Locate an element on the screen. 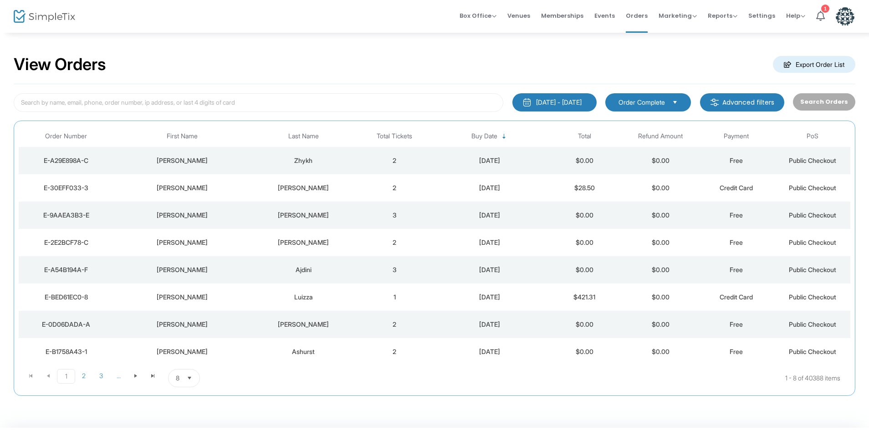 The height and width of the screenshot is (430, 869). div: E-9AAEA3B3-E is located at coordinates (66, 215).